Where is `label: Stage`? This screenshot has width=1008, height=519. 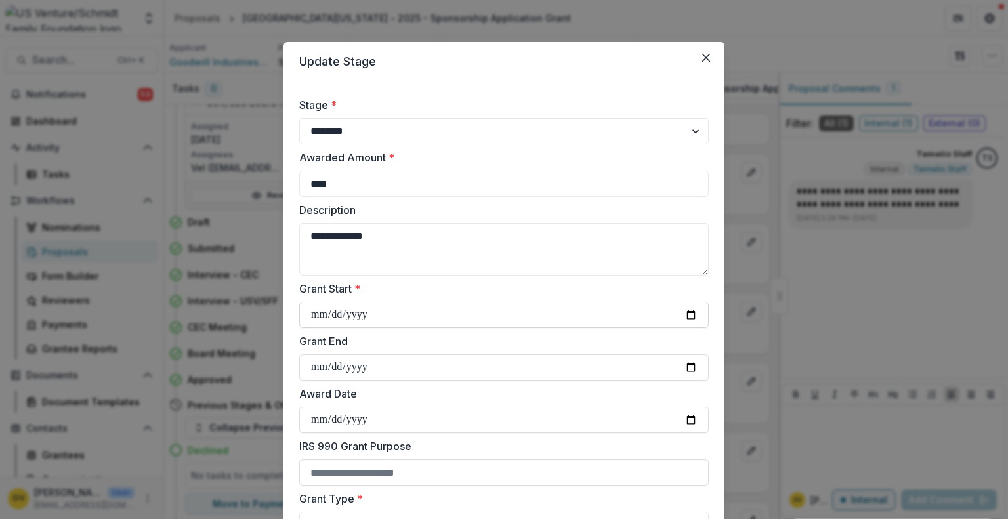 label: Stage is located at coordinates (500, 105).